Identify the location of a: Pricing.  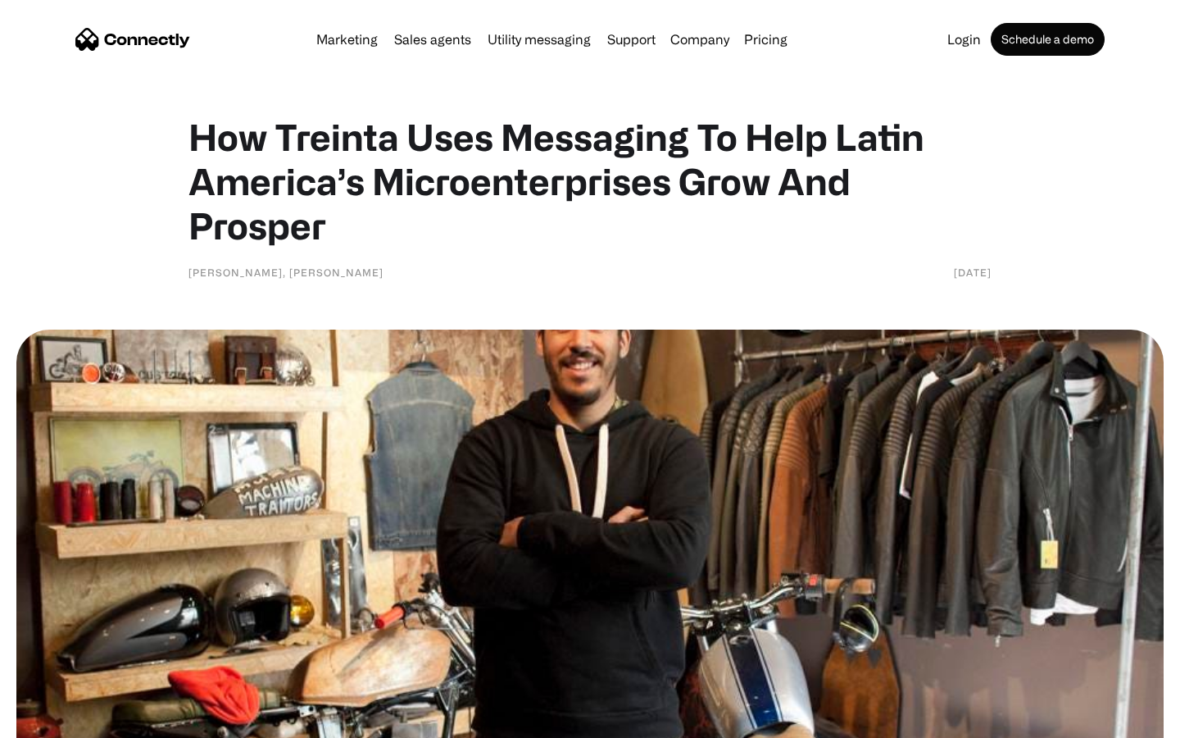
(765, 39).